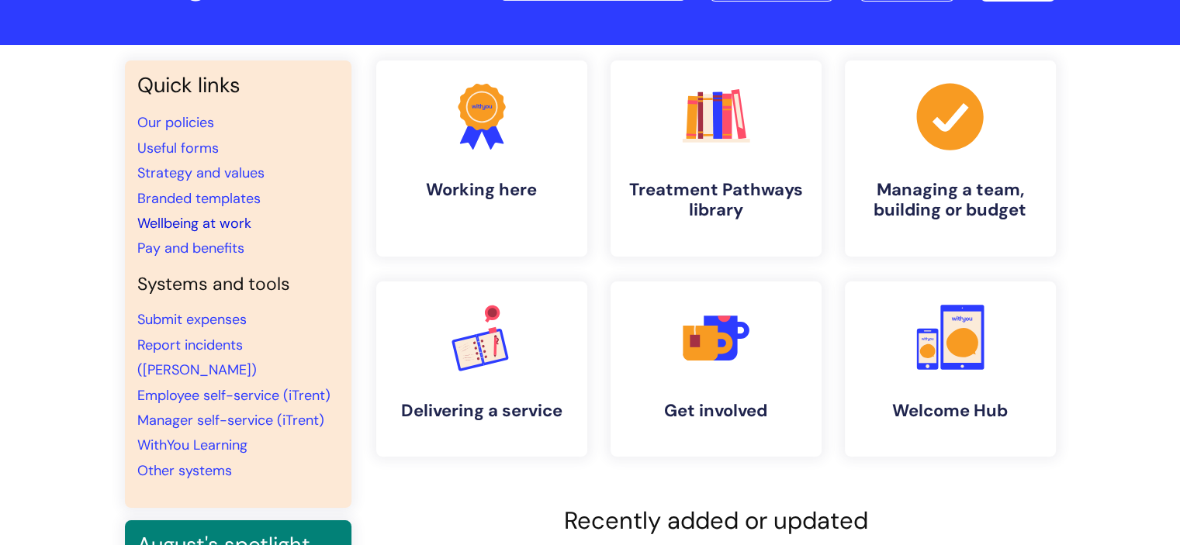  Describe the element at coordinates (950, 369) in the screenshot. I see `a: Welcome Hub` at that location.